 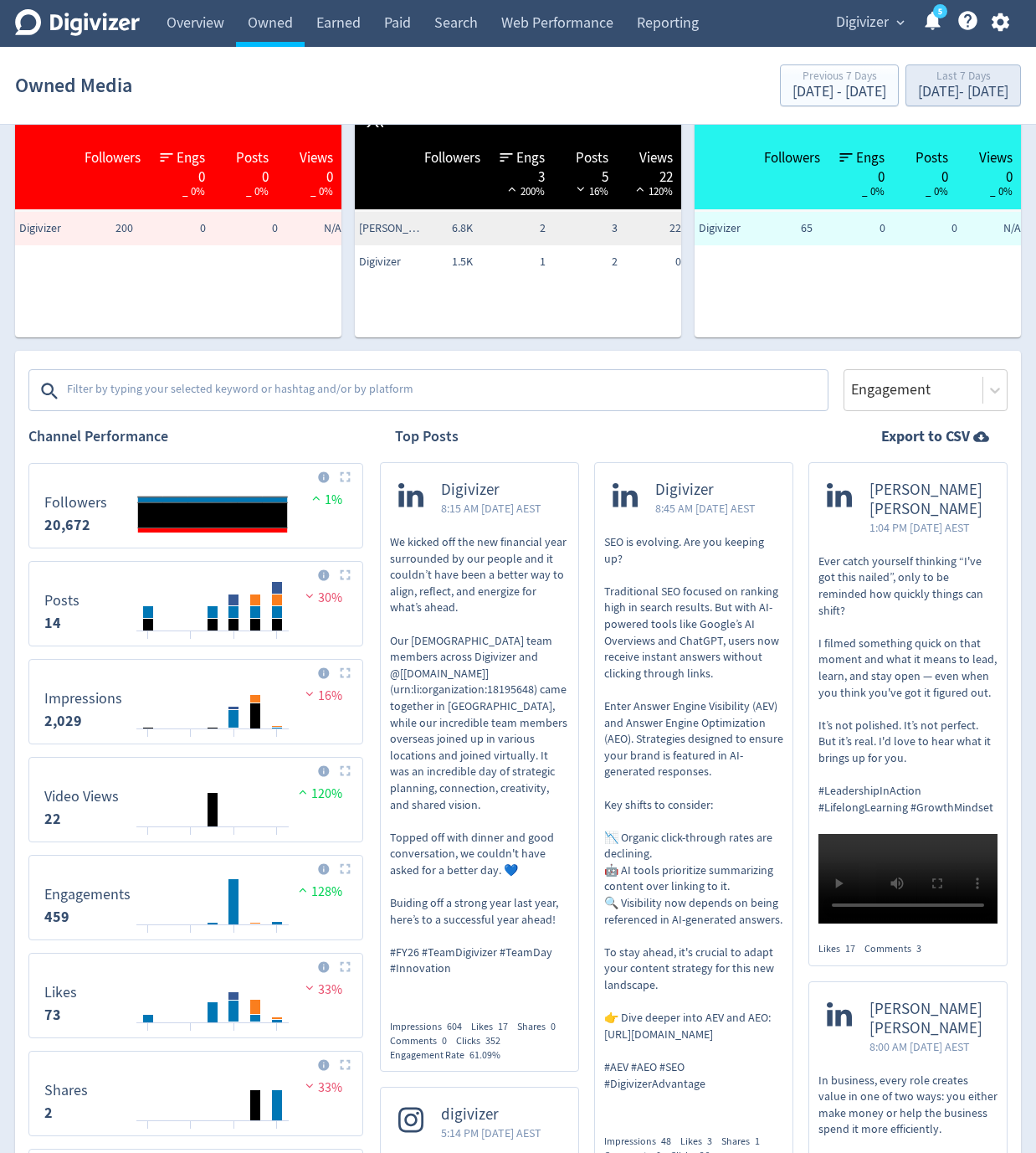 What do you see at coordinates (303, 791) in the screenshot?
I see `img: positive-performance.svg` at bounding box center [303, 791].